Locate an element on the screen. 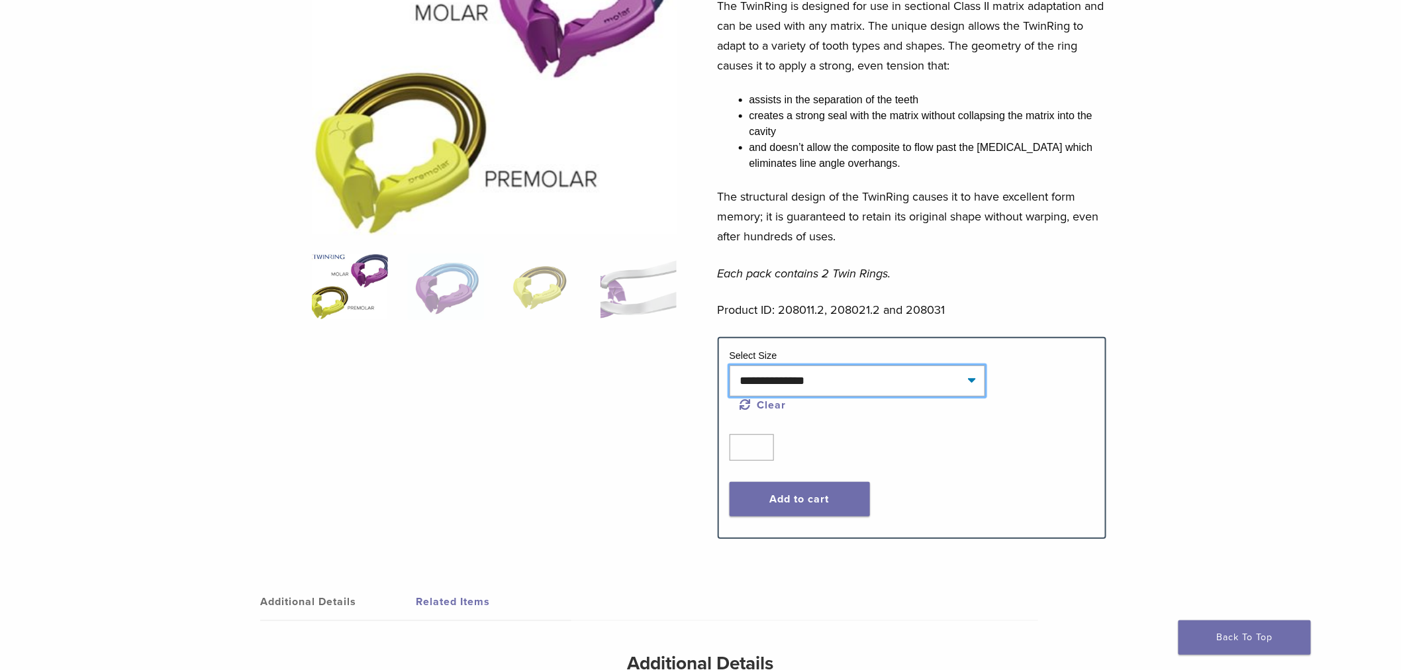  li: assists in the separation of the teeth is located at coordinates (928, 100).